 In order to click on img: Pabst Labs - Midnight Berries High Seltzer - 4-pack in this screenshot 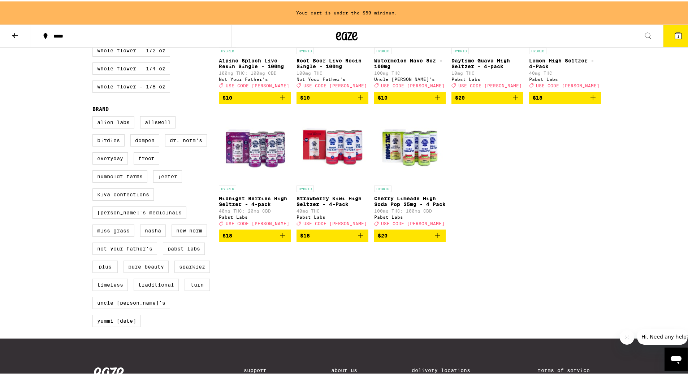, I will do `click(255, 144)`.